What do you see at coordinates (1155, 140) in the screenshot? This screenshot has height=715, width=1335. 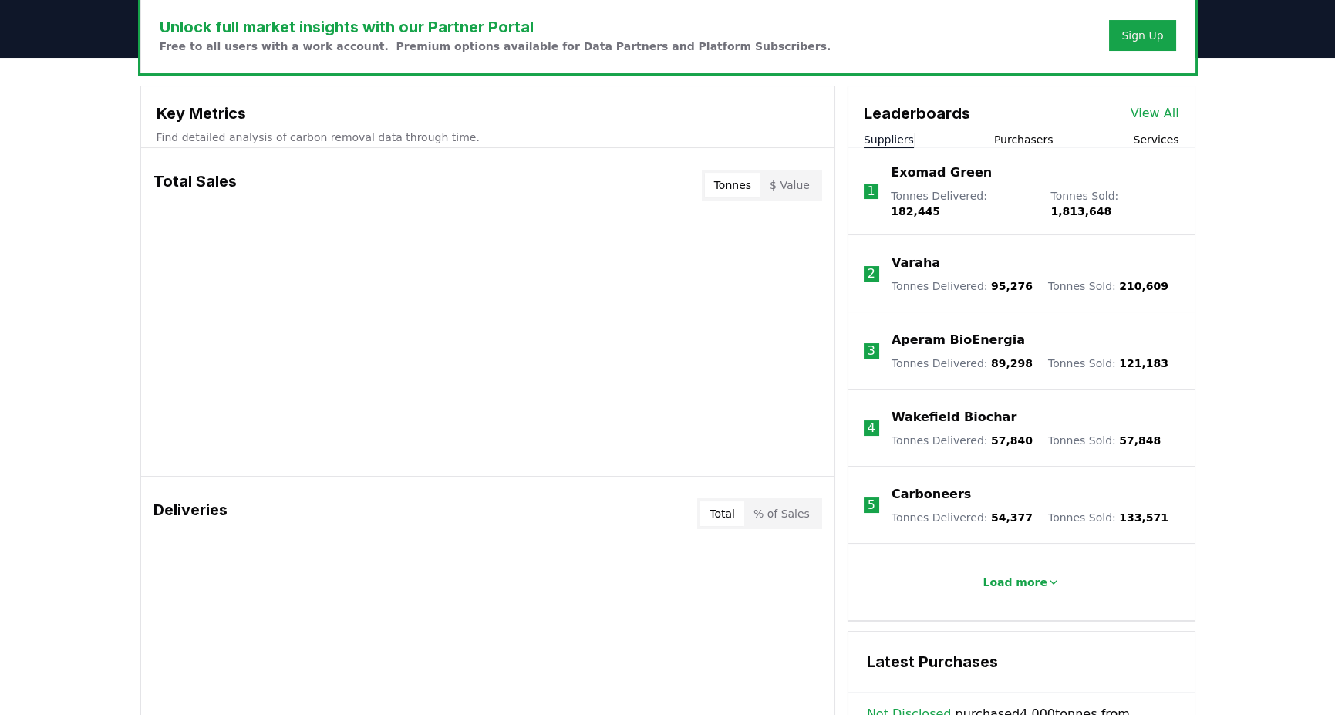 I see `button: Services` at bounding box center [1155, 140].